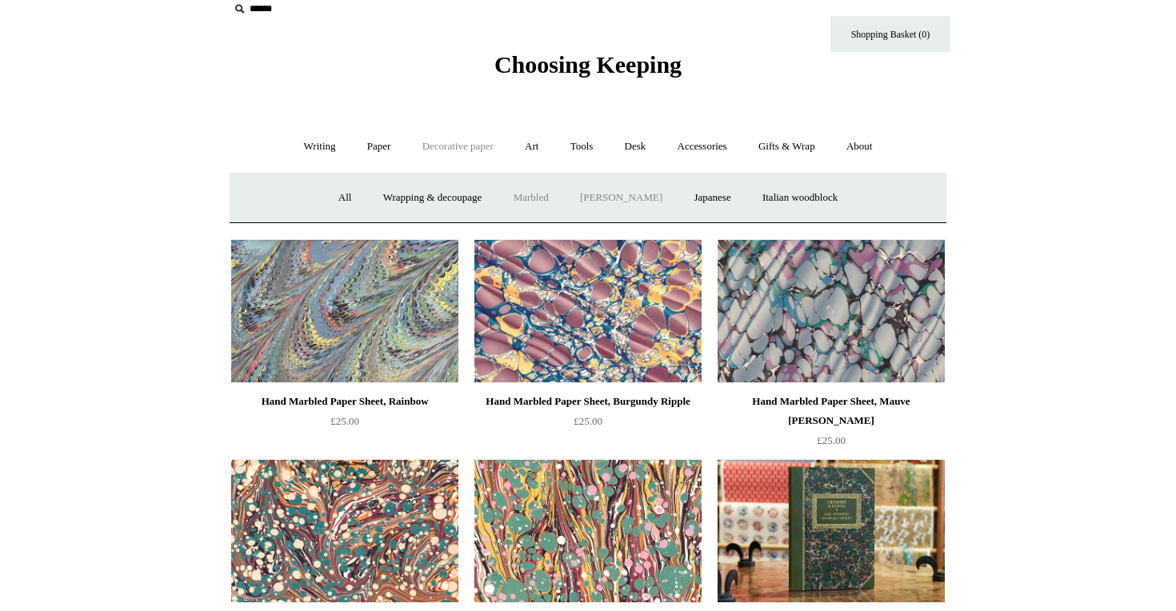 The width and height of the screenshot is (1176, 611). Describe the element at coordinates (891, 34) in the screenshot. I see `a: Shopping Basket (0)` at that location.